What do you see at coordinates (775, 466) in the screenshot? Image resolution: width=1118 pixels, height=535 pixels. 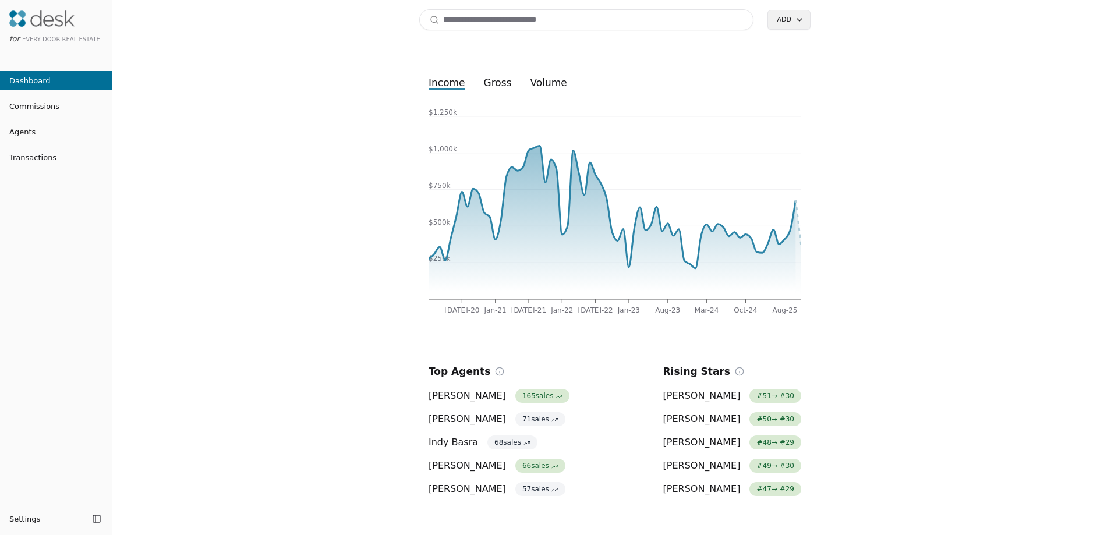 I see `span: # 49 → # 30` at bounding box center [775, 466].